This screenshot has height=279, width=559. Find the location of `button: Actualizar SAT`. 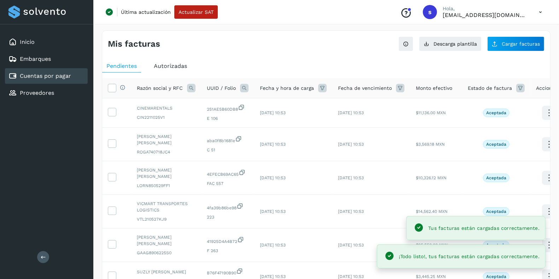

button: Actualizar SAT is located at coordinates (196, 12).